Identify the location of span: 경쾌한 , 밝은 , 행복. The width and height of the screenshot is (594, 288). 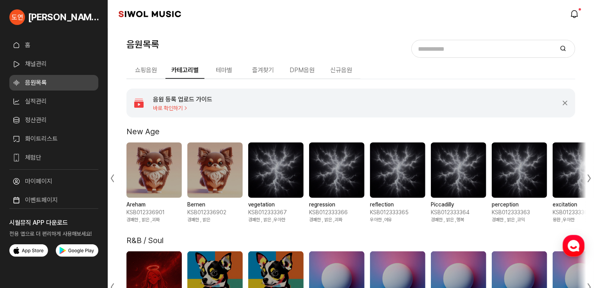
(459, 220).